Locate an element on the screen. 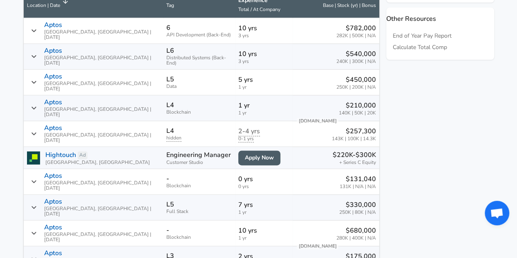  p: $210,000 is located at coordinates (357, 105).